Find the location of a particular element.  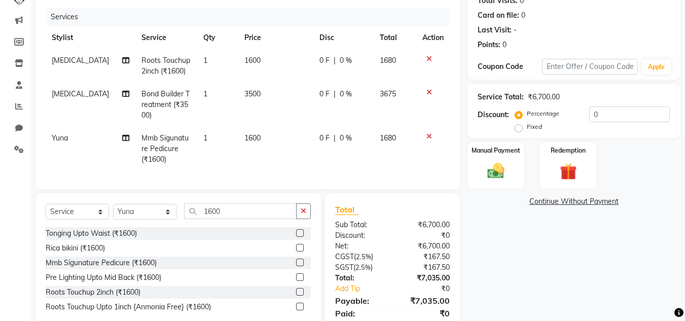

div: Paid: is located at coordinates (360, 313).